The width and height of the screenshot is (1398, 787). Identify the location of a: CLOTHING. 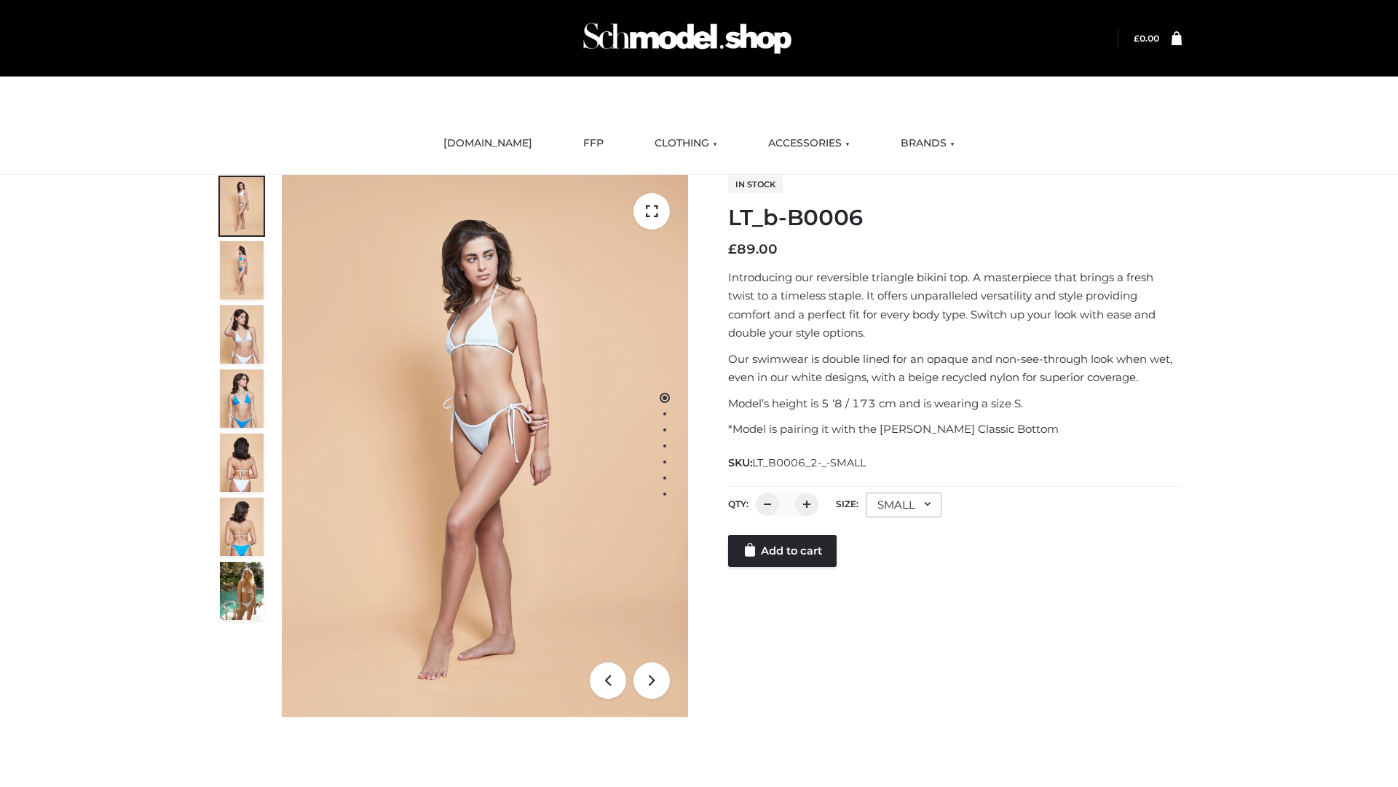
(686, 143).